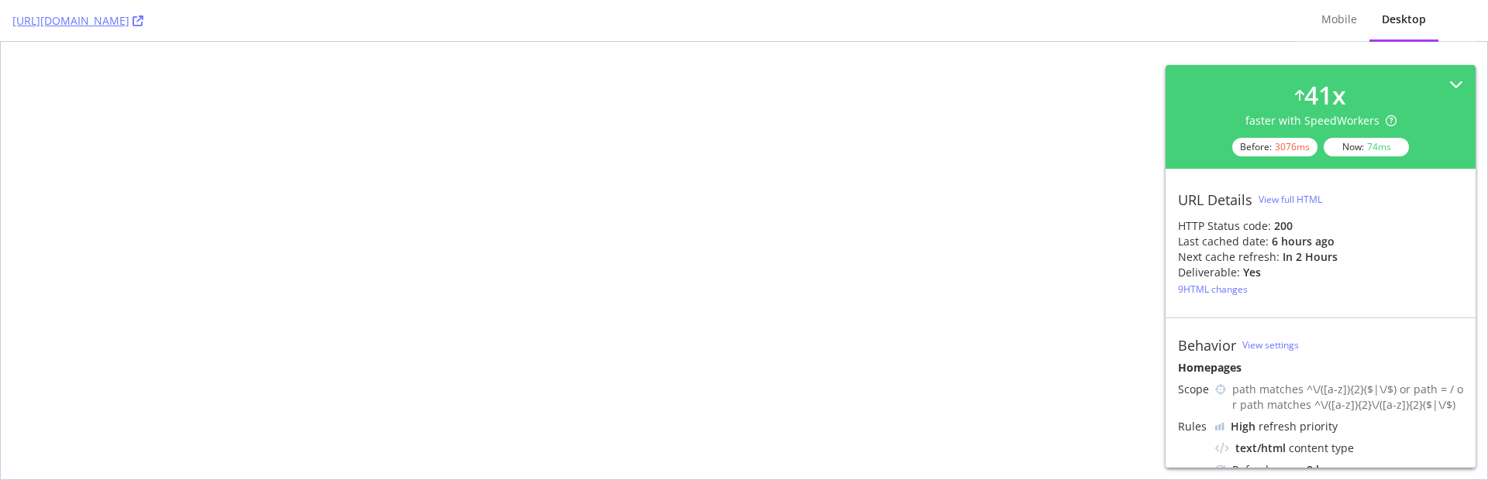  Describe the element at coordinates (1303, 242) in the screenshot. I see `div: 6 hours ago` at that location.